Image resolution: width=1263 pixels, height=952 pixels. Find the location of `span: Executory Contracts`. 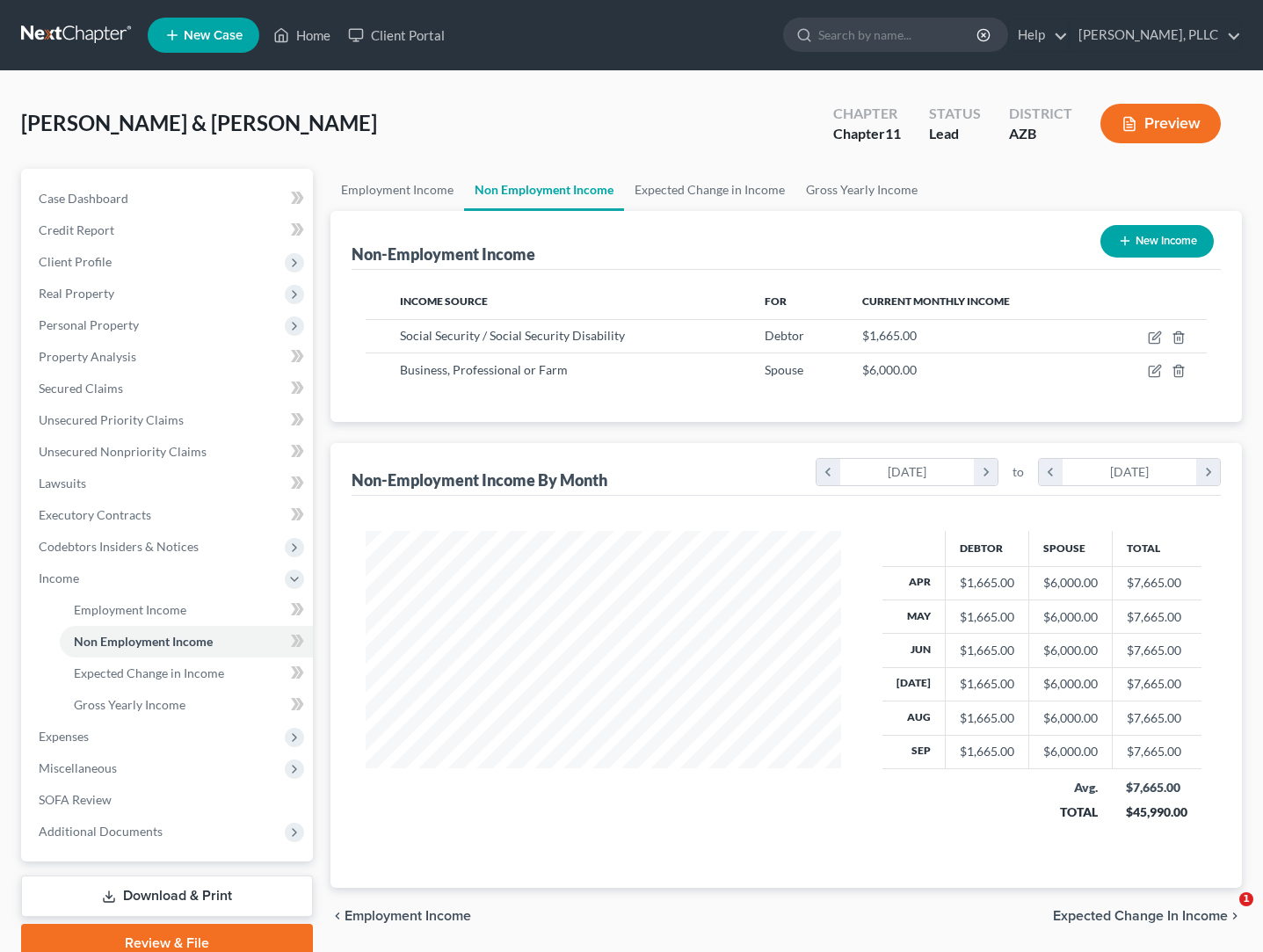

span: Executory Contracts is located at coordinates (95, 514).